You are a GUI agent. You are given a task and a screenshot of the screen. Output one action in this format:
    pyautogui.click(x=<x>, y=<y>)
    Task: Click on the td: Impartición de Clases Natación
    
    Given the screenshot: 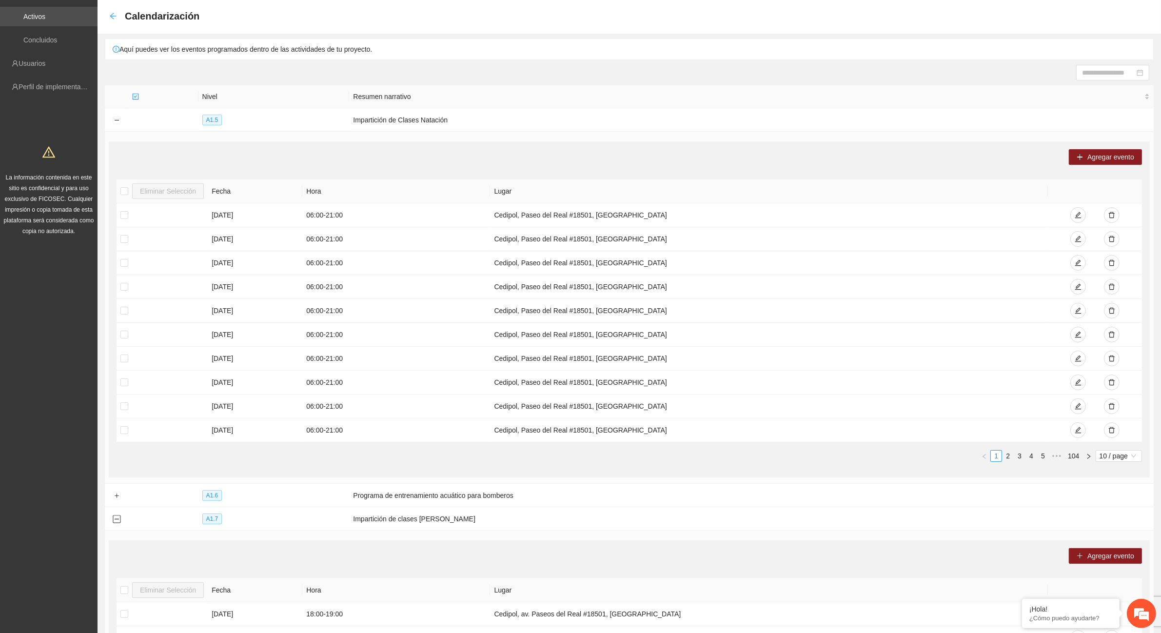 What is the action you would take?
    pyautogui.click(x=752, y=120)
    